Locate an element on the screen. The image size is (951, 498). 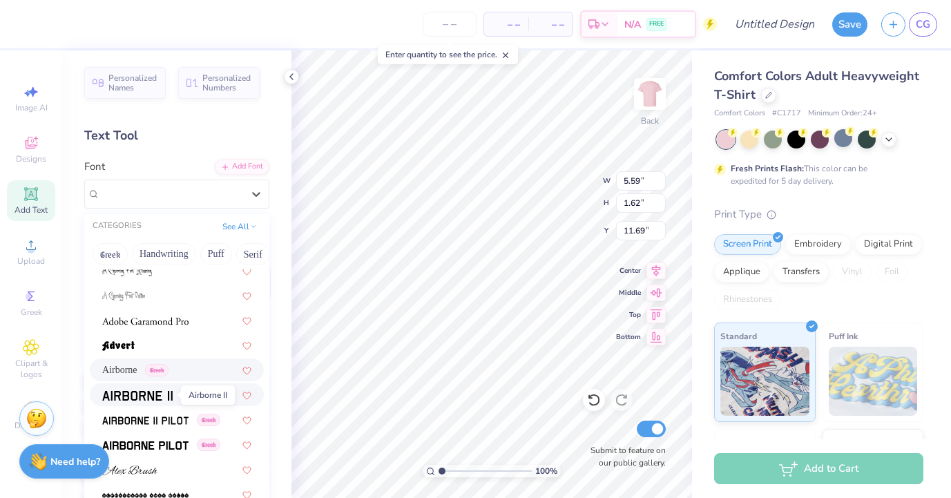
div: Digital Print is located at coordinates (888, 244).